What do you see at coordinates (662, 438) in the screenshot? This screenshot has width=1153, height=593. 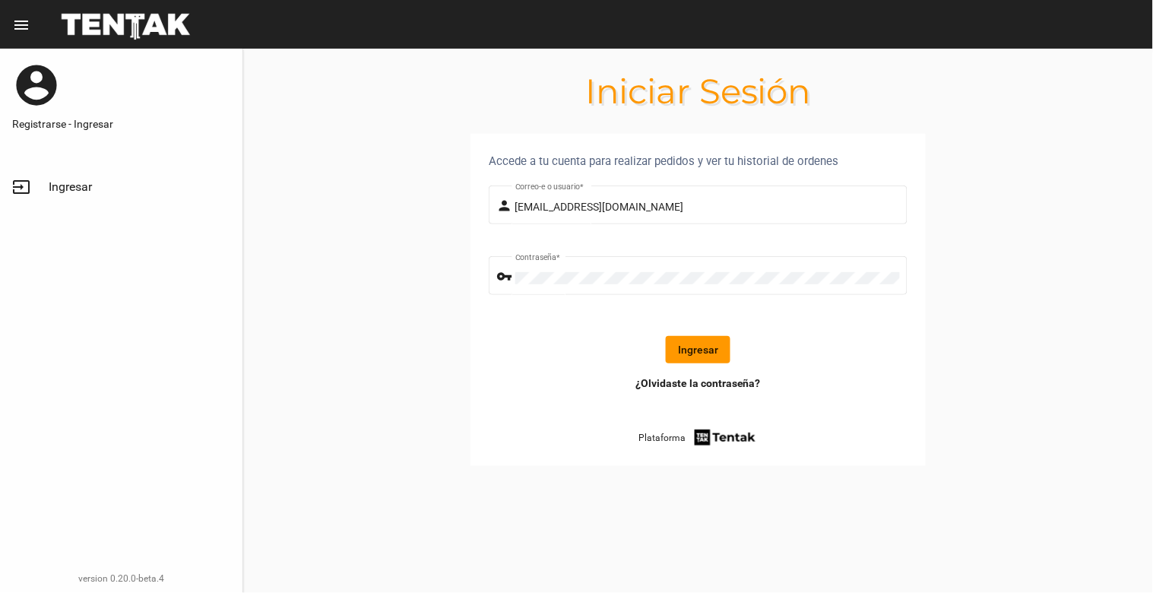 I see `span: Plataforma` at bounding box center [662, 438].